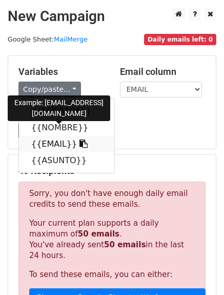 The width and height of the screenshot is (224, 295). What do you see at coordinates (112, 274) in the screenshot?
I see `p: To send these emails, you can either:` at bounding box center [112, 274].